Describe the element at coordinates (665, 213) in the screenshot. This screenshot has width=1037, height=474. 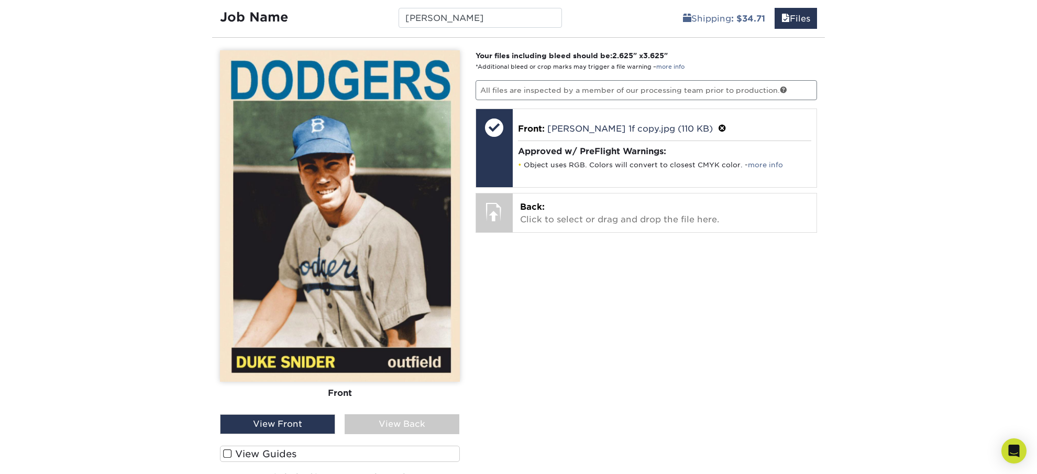
I see `p: Click to select or drag and drop the file here.` at that location.